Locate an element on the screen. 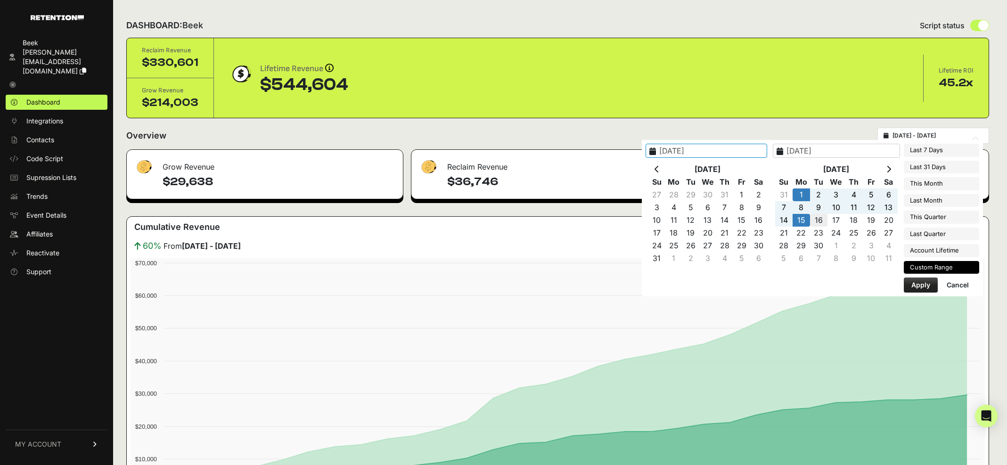  th: Th is located at coordinates (725, 182).